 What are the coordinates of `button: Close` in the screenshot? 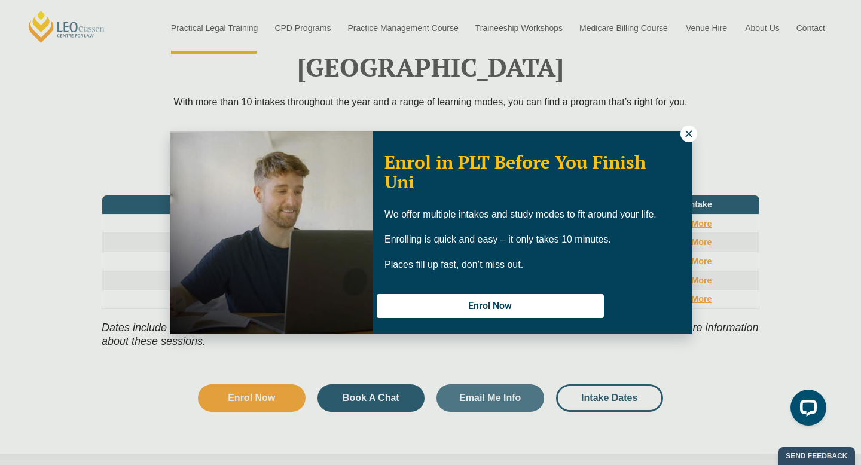 It's located at (689, 134).